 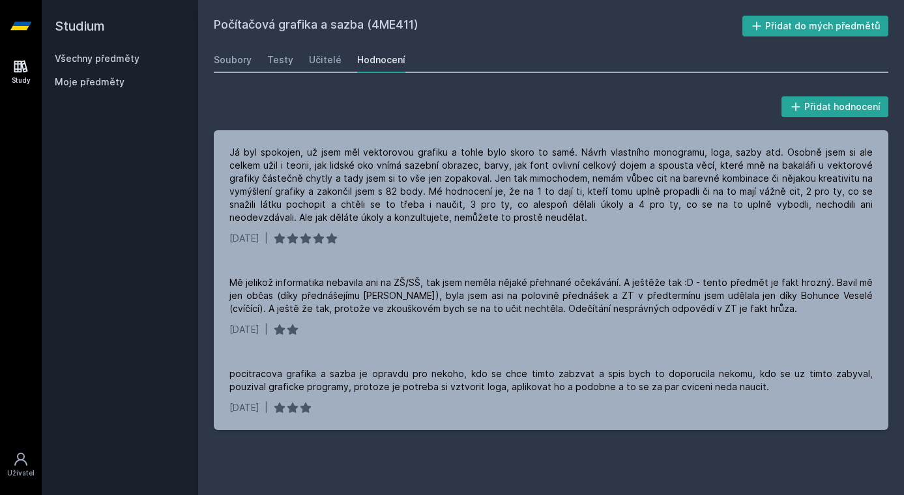 I want to click on a: Přidat hodnocení, so click(x=835, y=107).